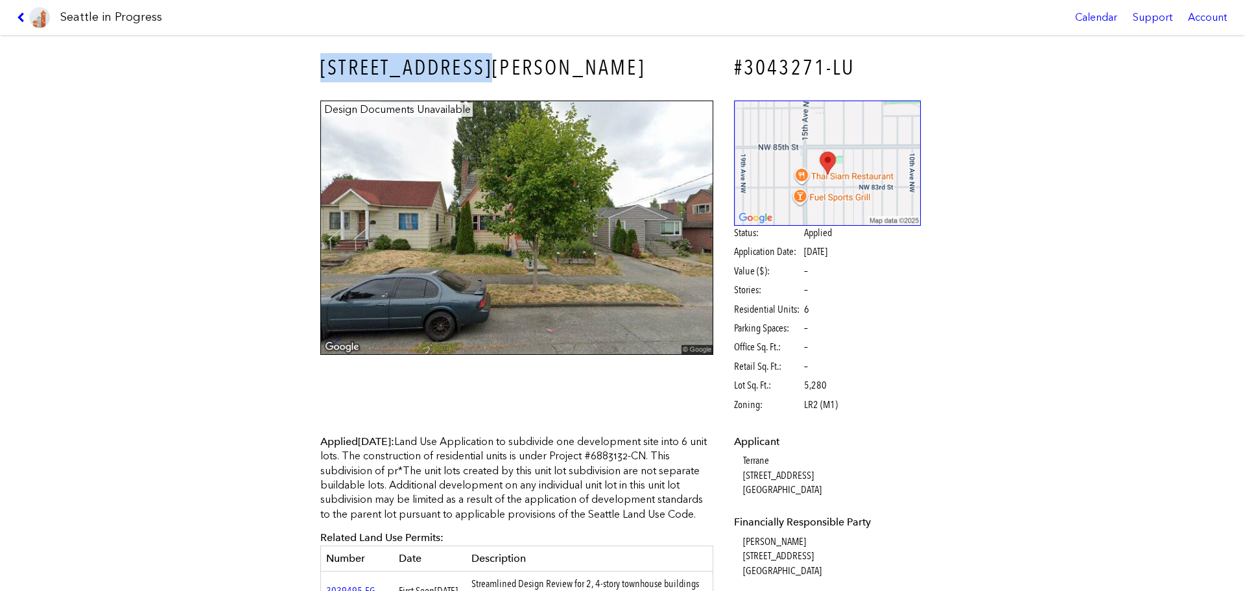 The width and height of the screenshot is (1245, 591). What do you see at coordinates (768, 347) in the screenshot?
I see `span: Office Sq. Ft.:` at bounding box center [768, 347].